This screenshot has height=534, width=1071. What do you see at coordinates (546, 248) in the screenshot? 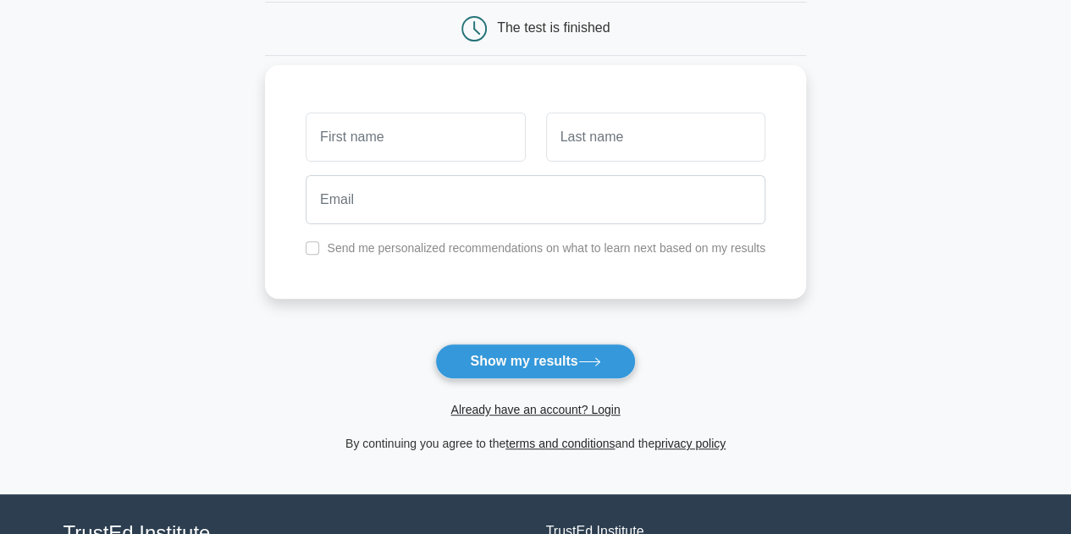
I see `label: Send me personalized recommendations on what to learn next based on my results` at bounding box center [546, 248].